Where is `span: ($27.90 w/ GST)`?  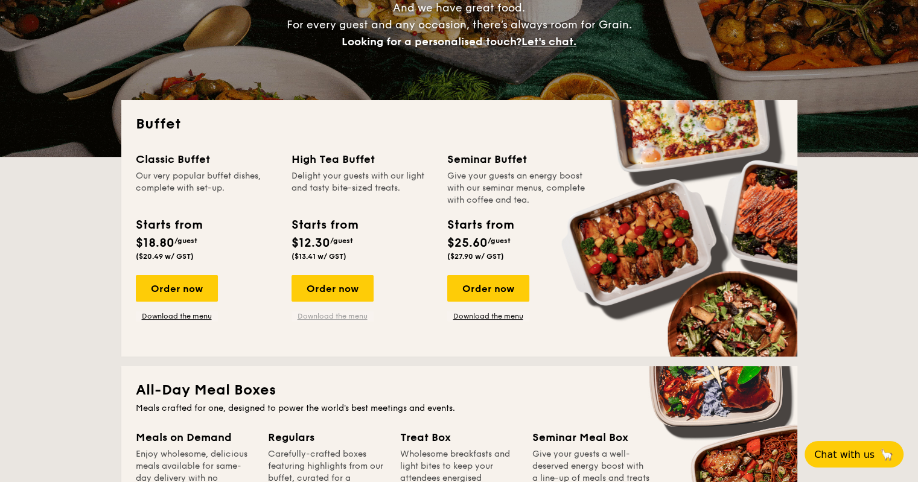
span: ($27.90 w/ GST) is located at coordinates (476, 257).